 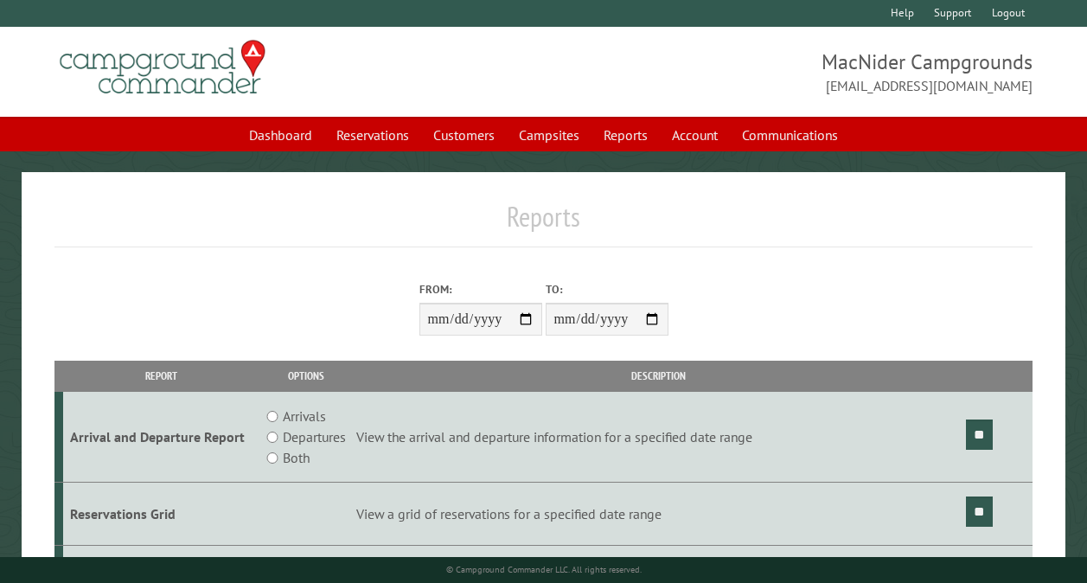 What do you see at coordinates (658, 514) in the screenshot?
I see `td: View a grid of reservations for a specified date range` at bounding box center [658, 514].